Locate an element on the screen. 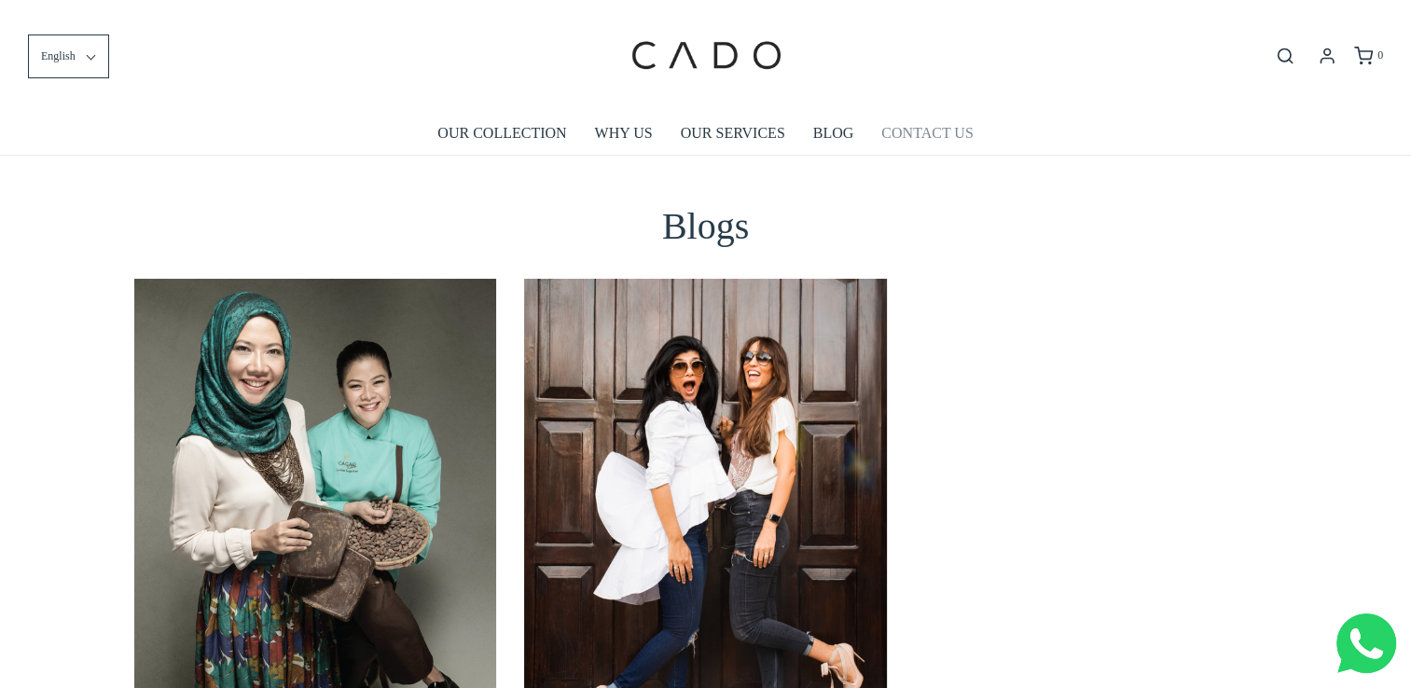 The height and width of the screenshot is (688, 1411). a: 0 is located at coordinates (1367, 56).